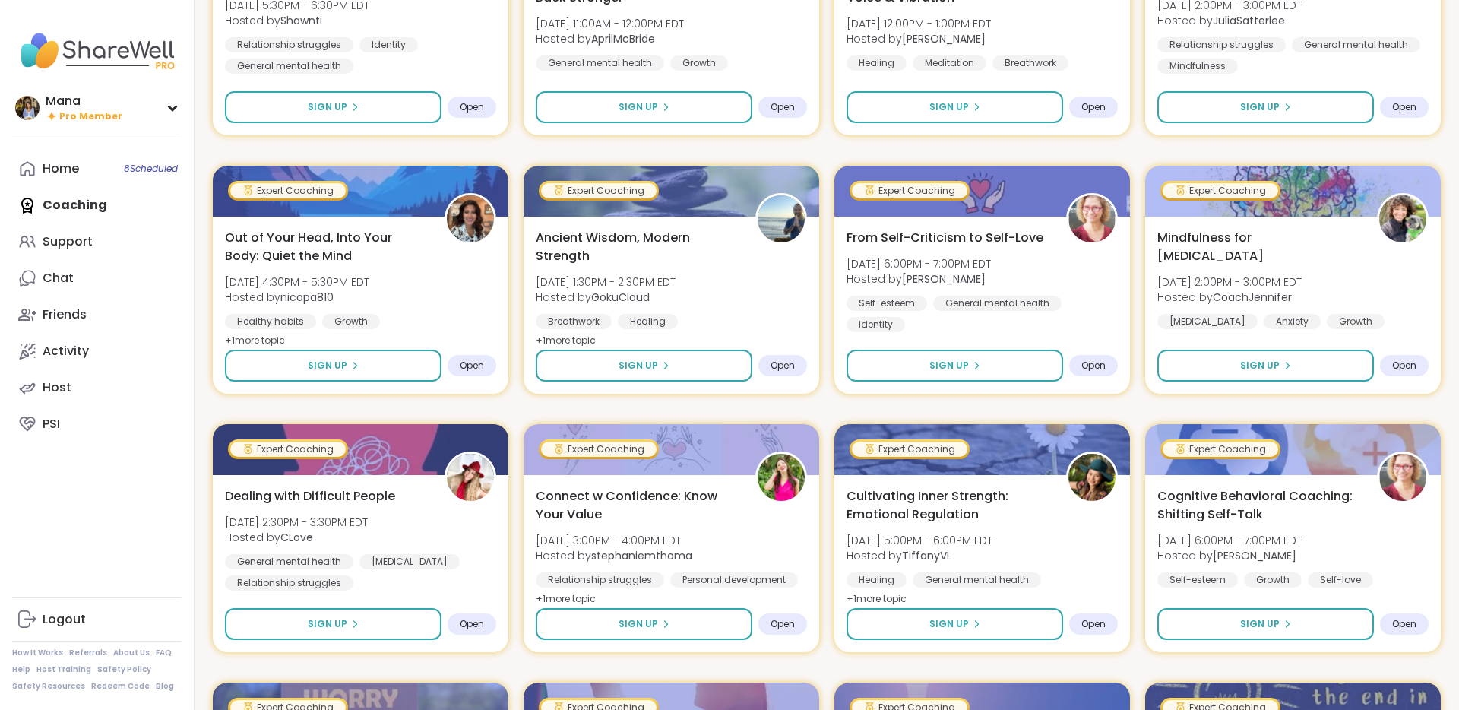  I want to click on a: Safety Policy, so click(124, 669).